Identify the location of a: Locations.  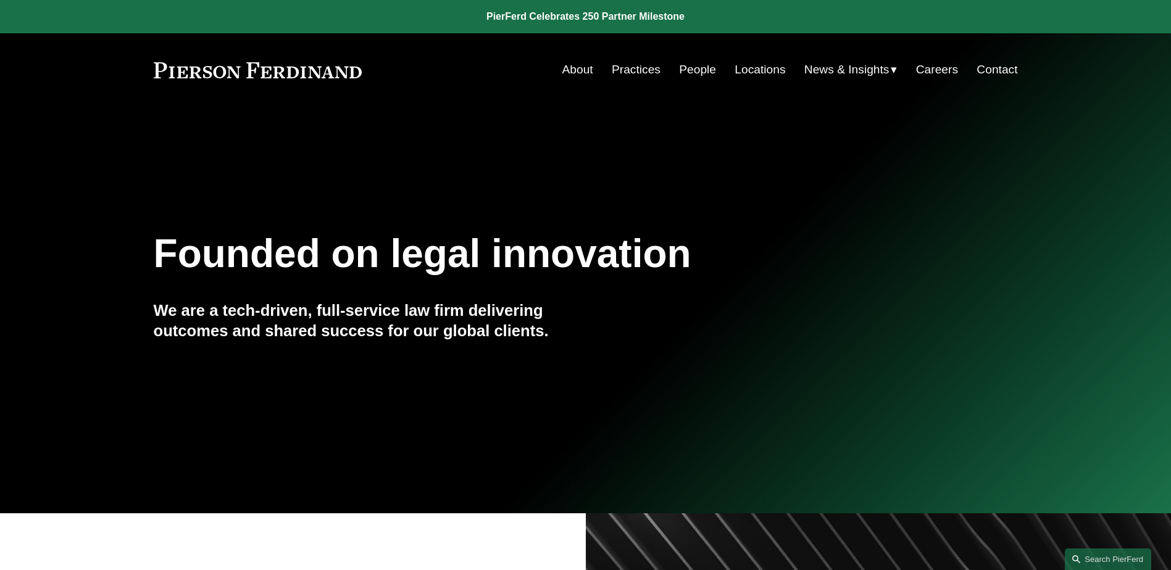
(760, 70).